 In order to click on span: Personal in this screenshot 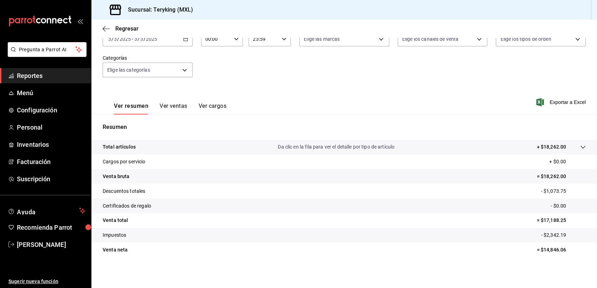, I will do `click(51, 127)`.